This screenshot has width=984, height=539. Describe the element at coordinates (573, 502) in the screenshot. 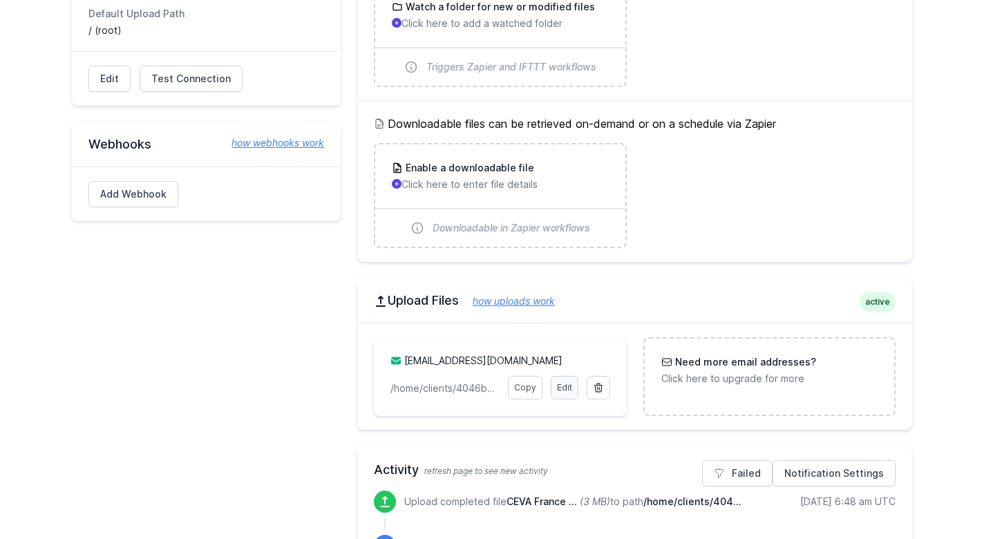

I see `p: Upload completed file to path` at that location.